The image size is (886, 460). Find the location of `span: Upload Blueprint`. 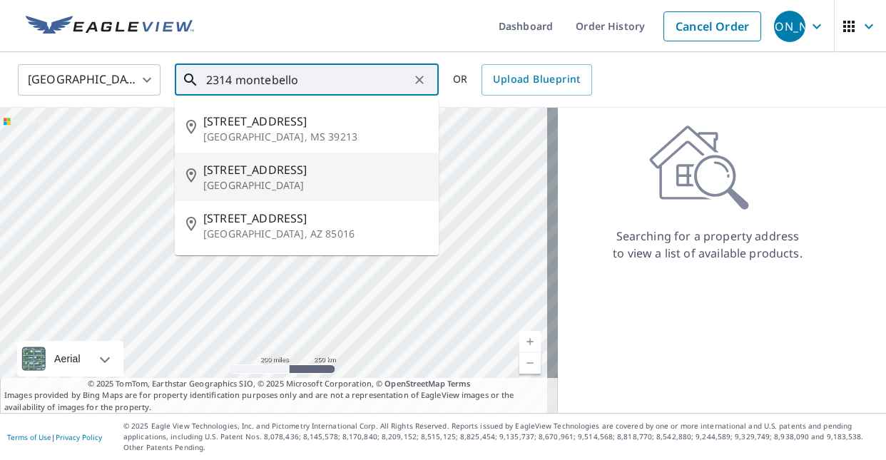

span: Upload Blueprint is located at coordinates (536, 79).